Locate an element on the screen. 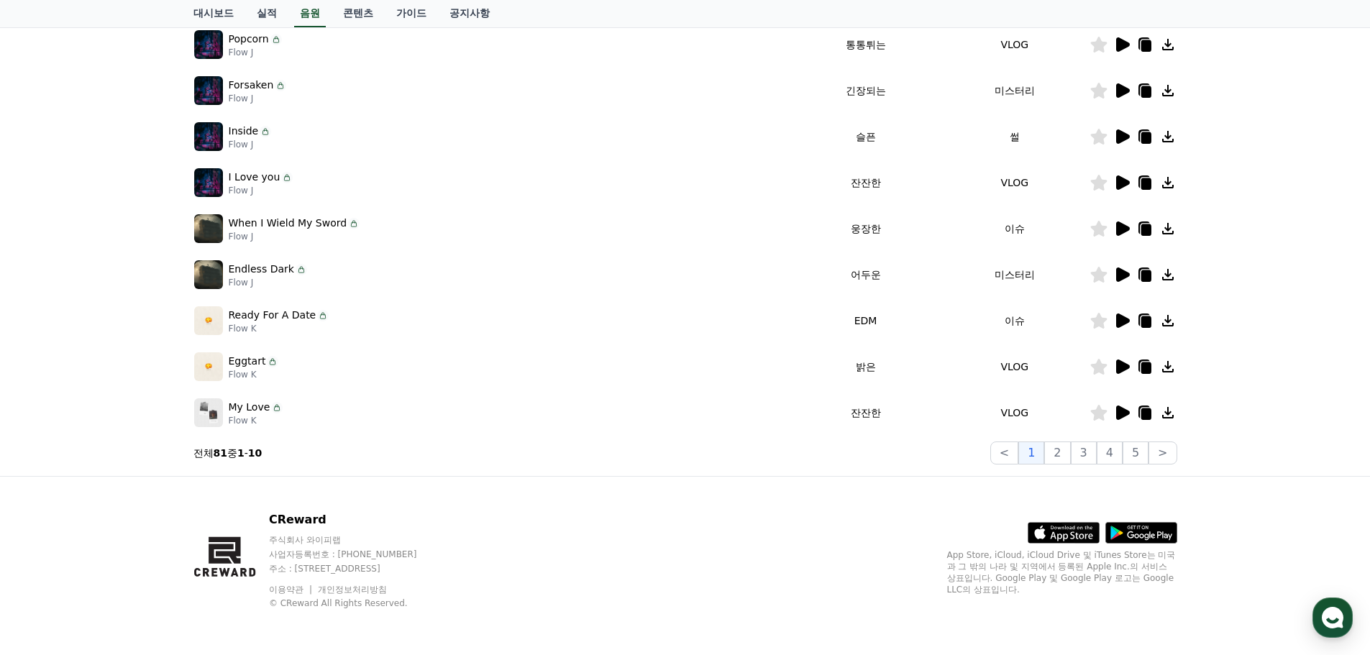 The height and width of the screenshot is (655, 1370). td: 밝은 is located at coordinates (865, 367).